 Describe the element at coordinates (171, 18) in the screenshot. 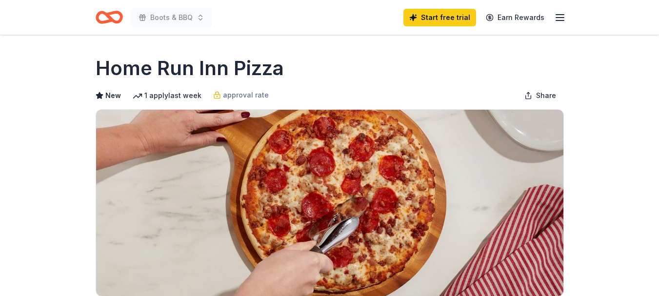

I see `span: Boots & BBQ` at that location.